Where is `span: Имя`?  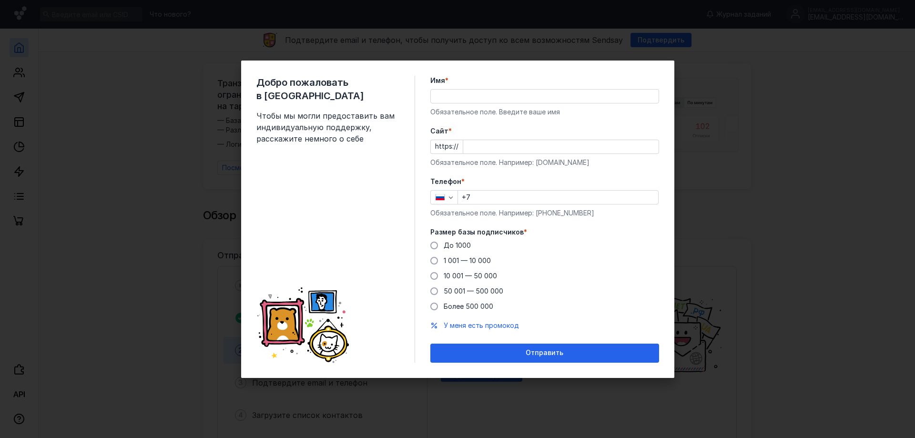 span: Имя is located at coordinates (437, 81).